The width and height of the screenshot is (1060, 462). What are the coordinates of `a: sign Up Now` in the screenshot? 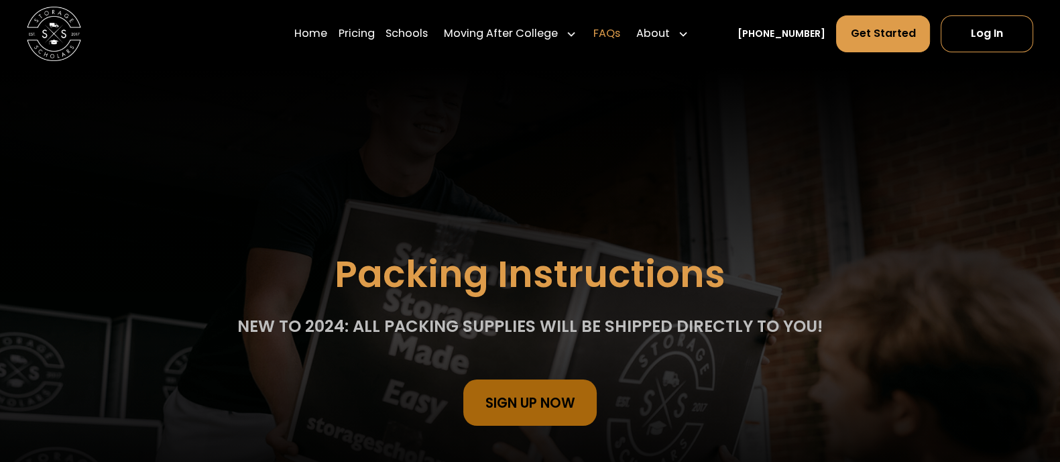 It's located at (530, 402).